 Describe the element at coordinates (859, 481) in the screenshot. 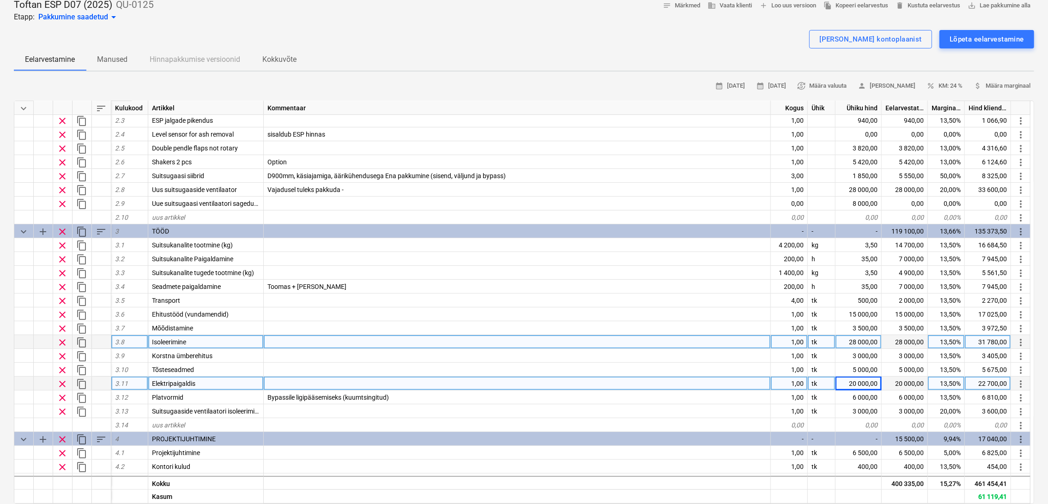

I see `div: 4 000,00` at that location.